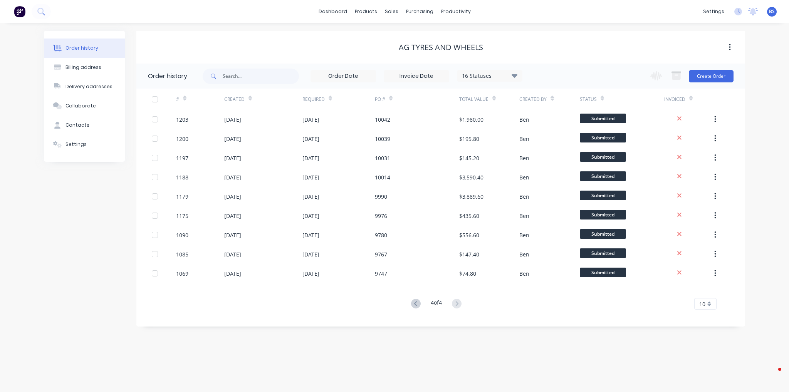  I want to click on div: 9990, so click(381, 197).